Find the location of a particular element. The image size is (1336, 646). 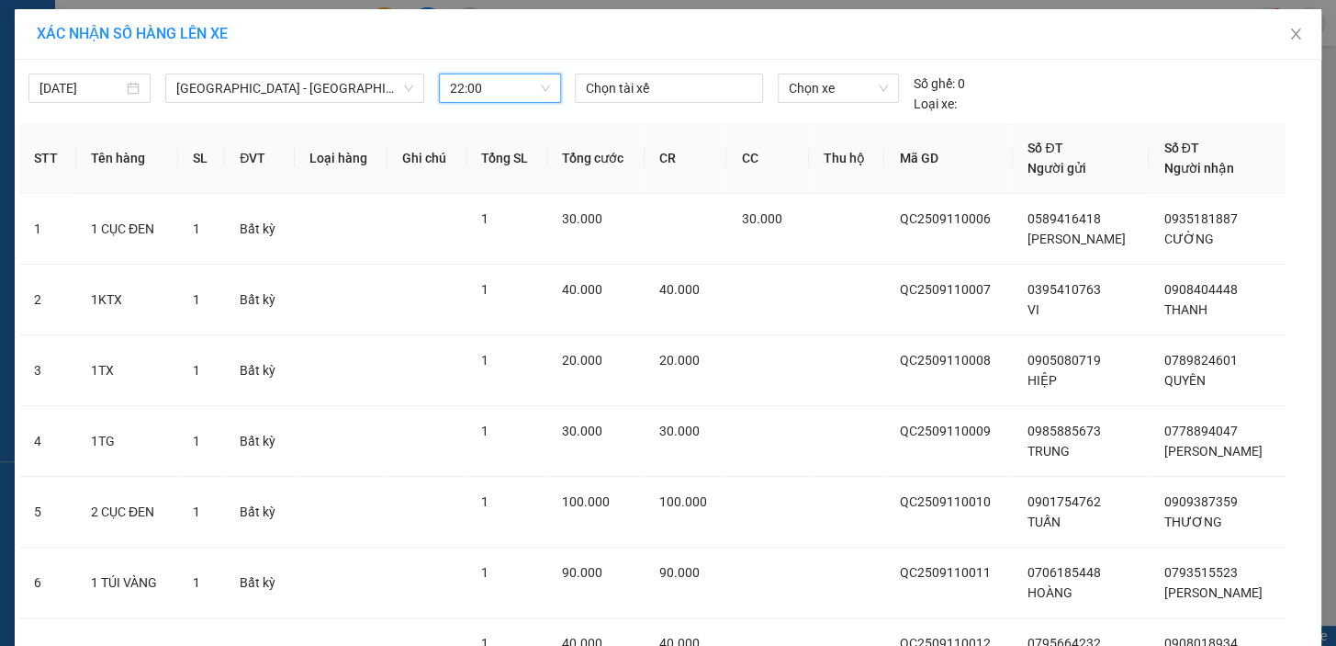

span: 0905080719 is located at coordinates (1064, 360).